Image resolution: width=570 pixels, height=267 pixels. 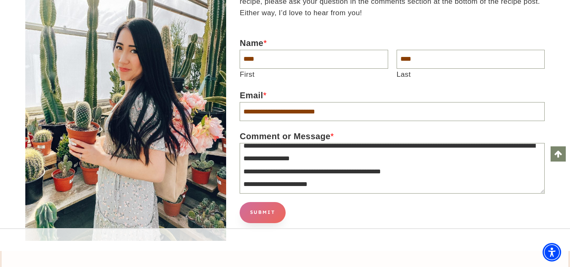 What do you see at coordinates (558, 154) in the screenshot?
I see `a: Scroll to top` at bounding box center [558, 154].